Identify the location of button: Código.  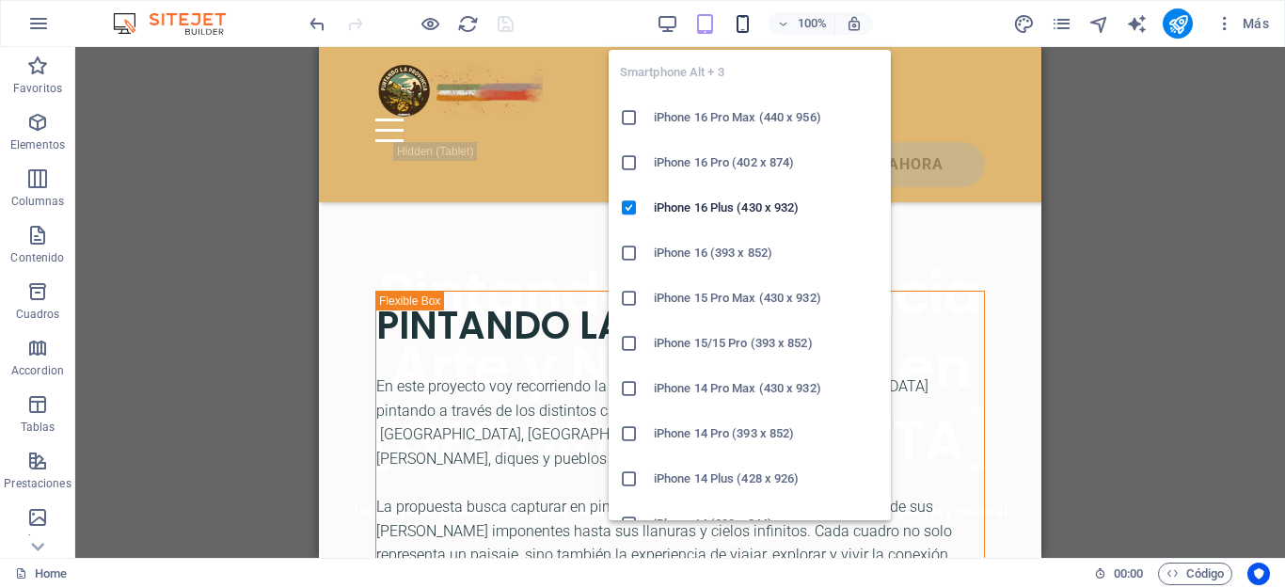
(1194, 574).